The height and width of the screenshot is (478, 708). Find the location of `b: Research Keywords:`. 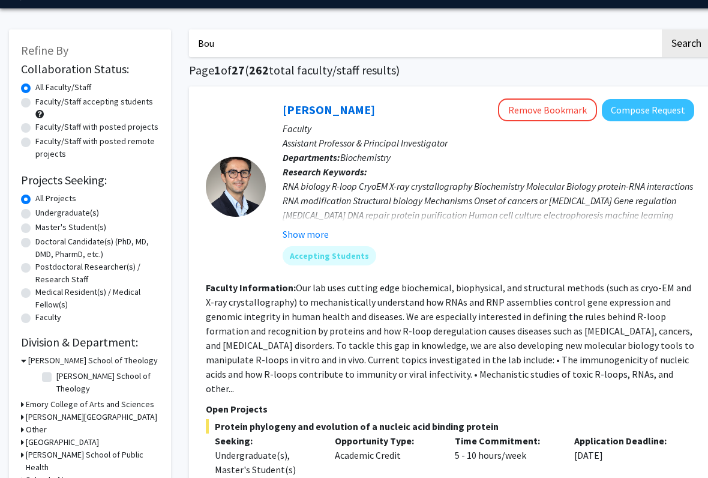

b: Research Keywords: is located at coordinates (325, 172).